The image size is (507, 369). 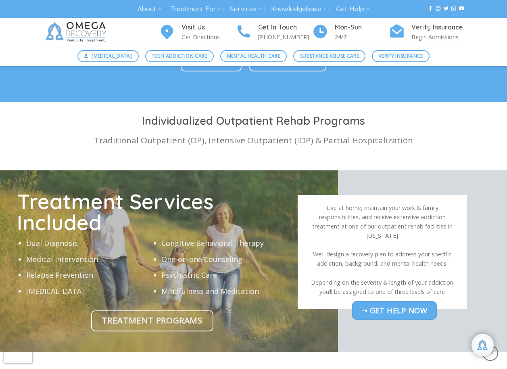 I want to click on a: Substance Abuse Care, so click(x=329, y=56).